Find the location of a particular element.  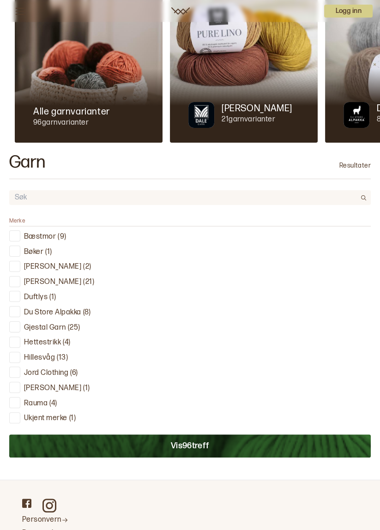

a: Personvern is located at coordinates (181, 520).